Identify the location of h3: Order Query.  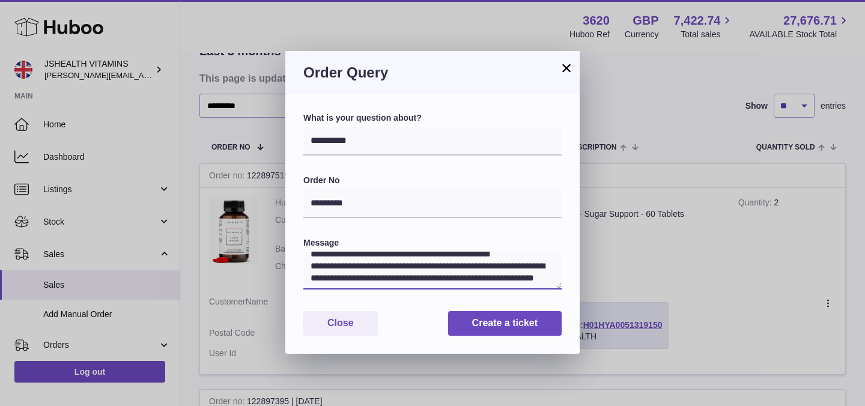
(433, 73).